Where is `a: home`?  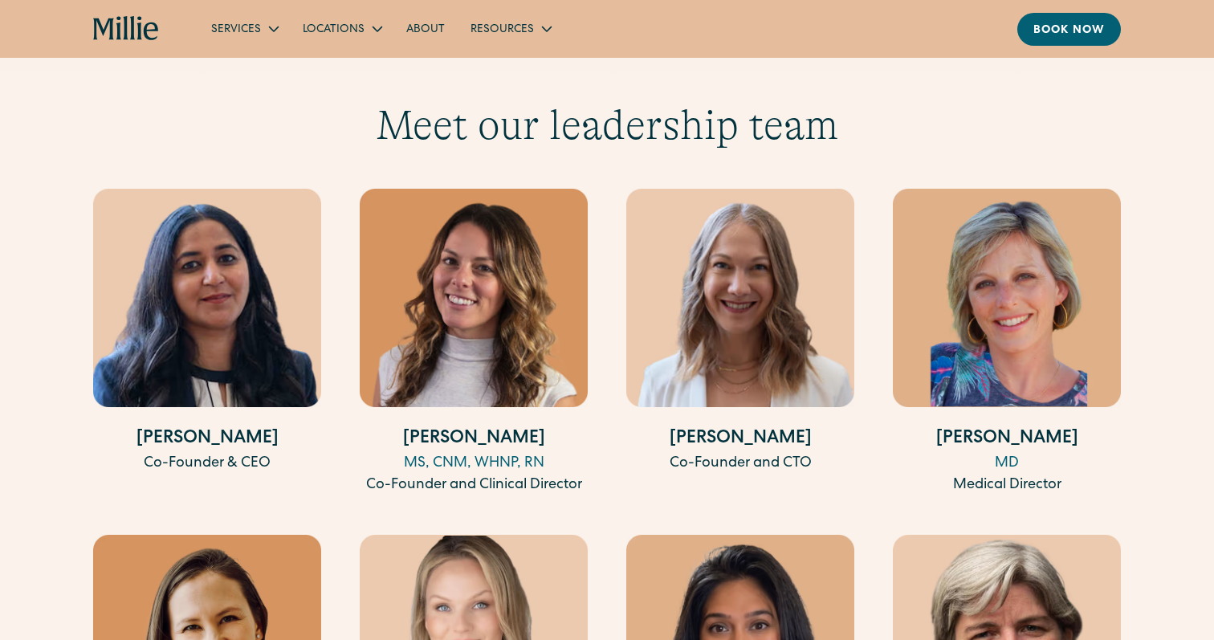
a: home is located at coordinates (126, 29).